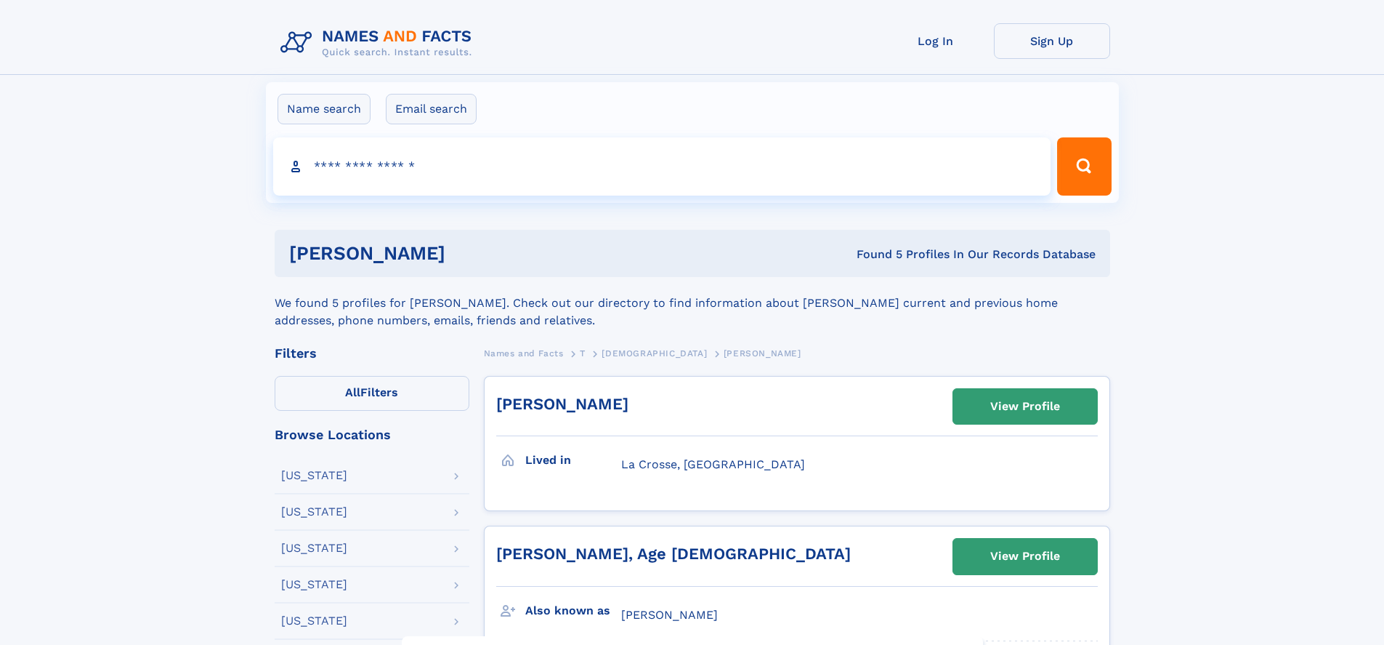 Image resolution: width=1384 pixels, height=645 pixels. What do you see at coordinates (372, 435) in the screenshot?
I see `div: Browse Locations` at bounding box center [372, 435].